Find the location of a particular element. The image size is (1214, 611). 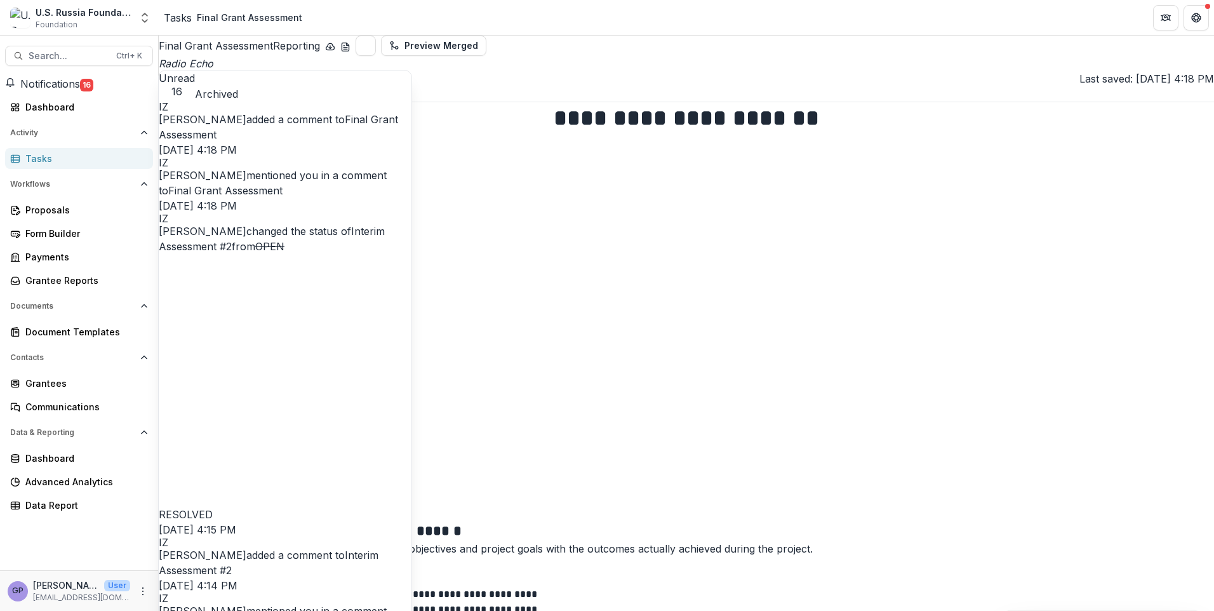

a: Proposals is located at coordinates (79, 209).